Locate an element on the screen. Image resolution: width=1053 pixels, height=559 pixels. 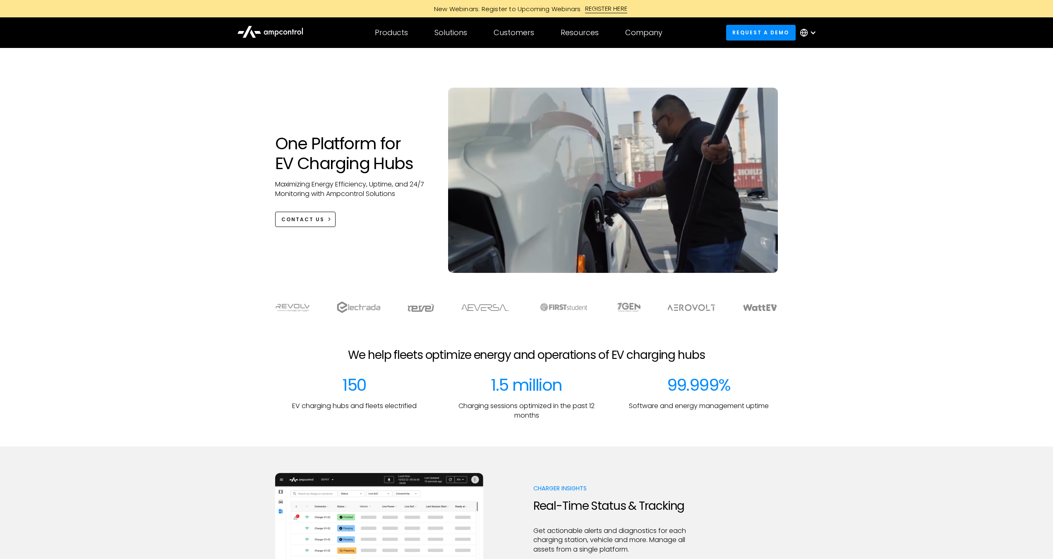
img: WattEV logo is located at coordinates (760, 308).